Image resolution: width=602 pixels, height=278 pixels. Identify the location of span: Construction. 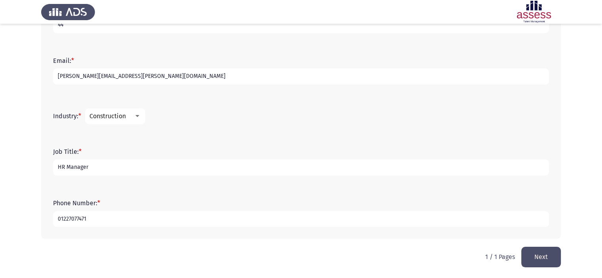
(108, 116).